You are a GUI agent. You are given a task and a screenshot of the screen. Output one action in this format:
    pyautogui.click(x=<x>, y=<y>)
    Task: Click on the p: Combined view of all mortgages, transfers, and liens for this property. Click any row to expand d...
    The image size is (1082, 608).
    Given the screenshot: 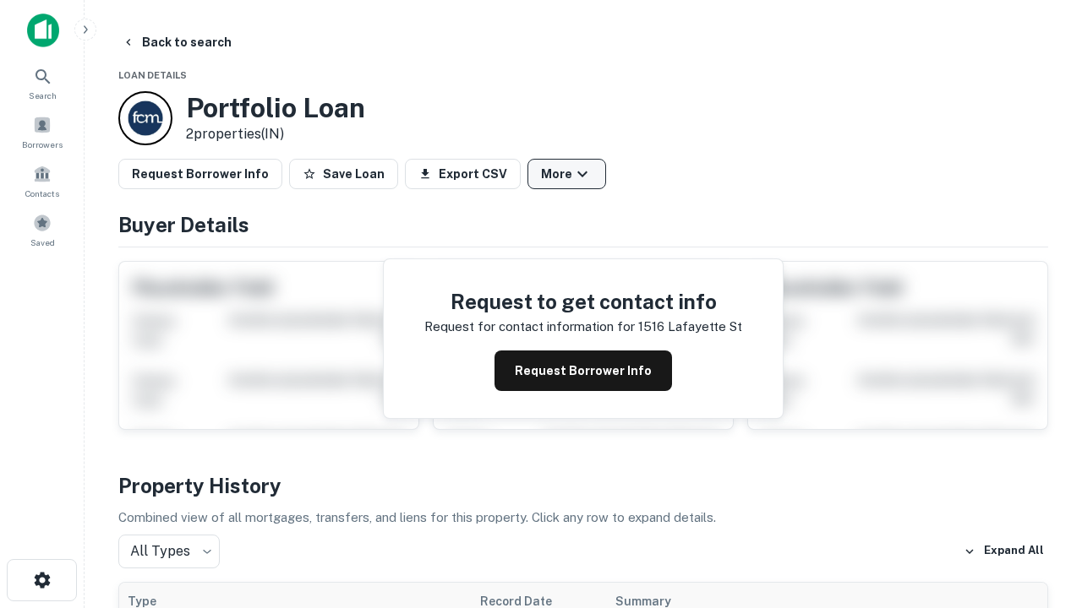 What is the action you would take?
    pyautogui.click(x=583, y=518)
    